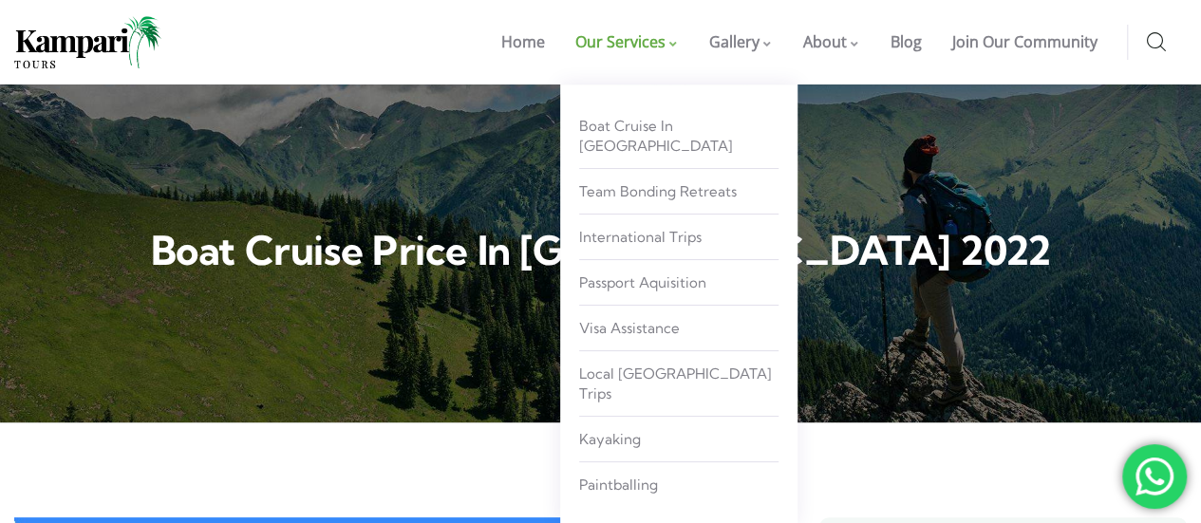 The height and width of the screenshot is (523, 1201). What do you see at coordinates (905, 42) in the screenshot?
I see `span: Blog` at bounding box center [905, 42].